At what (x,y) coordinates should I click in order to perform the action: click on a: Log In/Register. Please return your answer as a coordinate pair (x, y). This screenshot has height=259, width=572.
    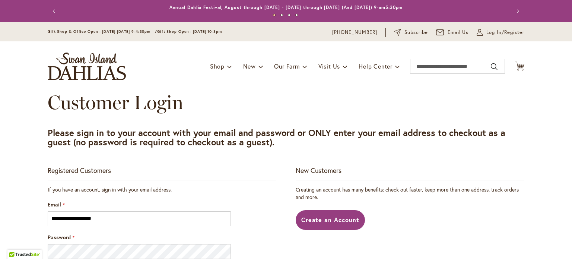
    Looking at the image, I should click on (501, 32).